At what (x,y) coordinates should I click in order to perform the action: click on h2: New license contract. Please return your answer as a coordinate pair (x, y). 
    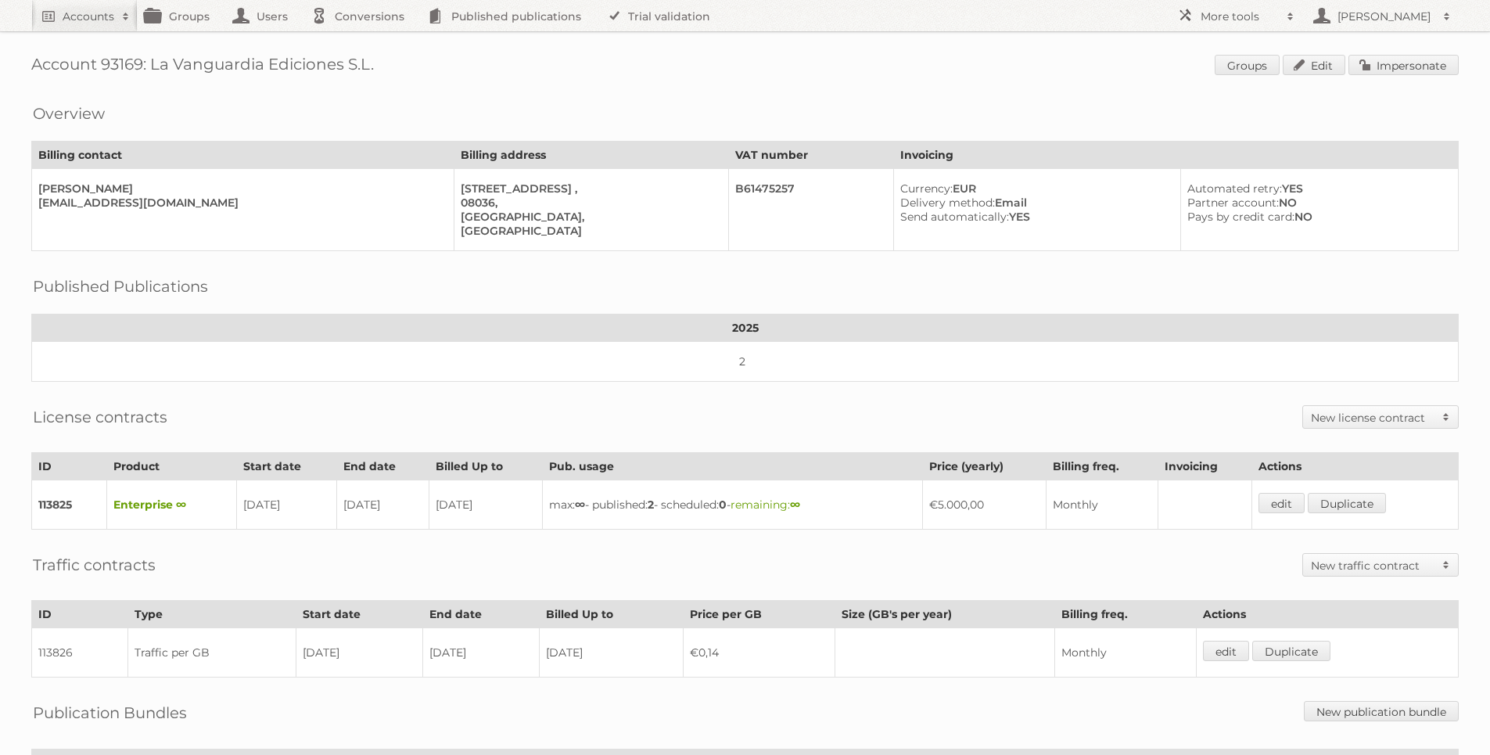
    Looking at the image, I should click on (1373, 418).